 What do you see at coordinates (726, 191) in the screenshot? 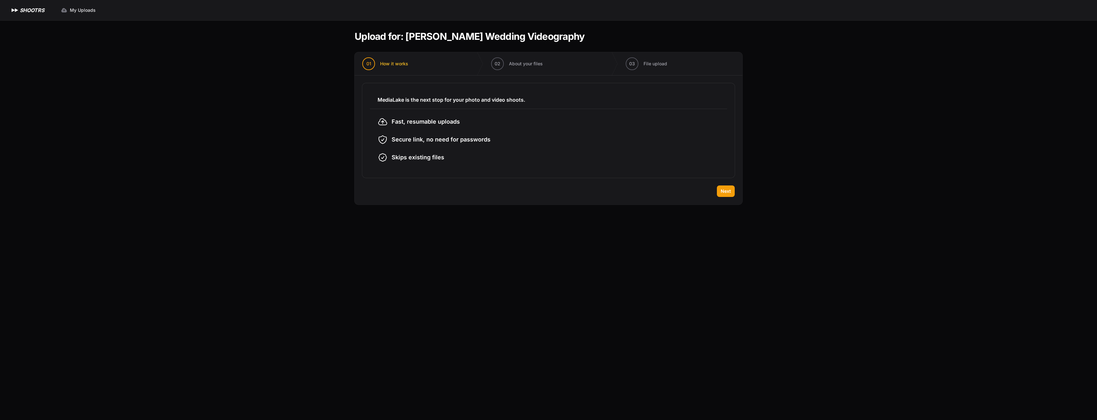
I see `button: Next` at bounding box center [726, 191].